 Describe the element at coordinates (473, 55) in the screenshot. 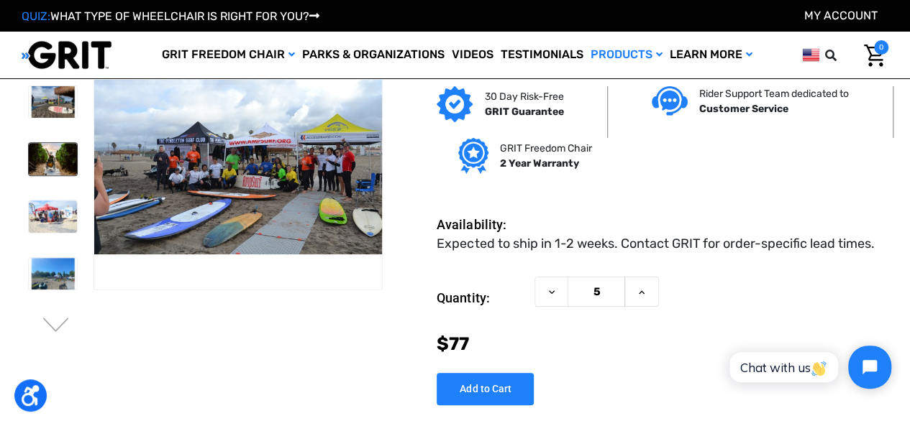

I see `a: Videos` at that location.